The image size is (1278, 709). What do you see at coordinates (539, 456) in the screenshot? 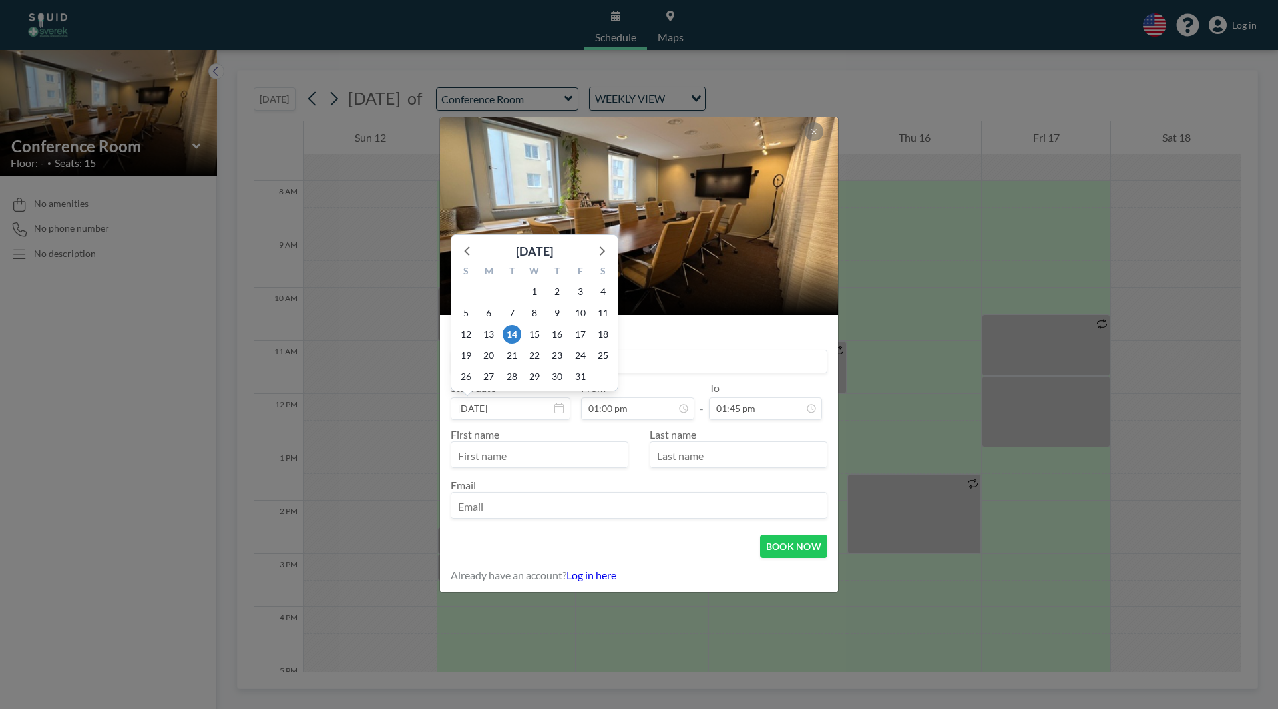
I see `input: First name` at bounding box center [539, 456].